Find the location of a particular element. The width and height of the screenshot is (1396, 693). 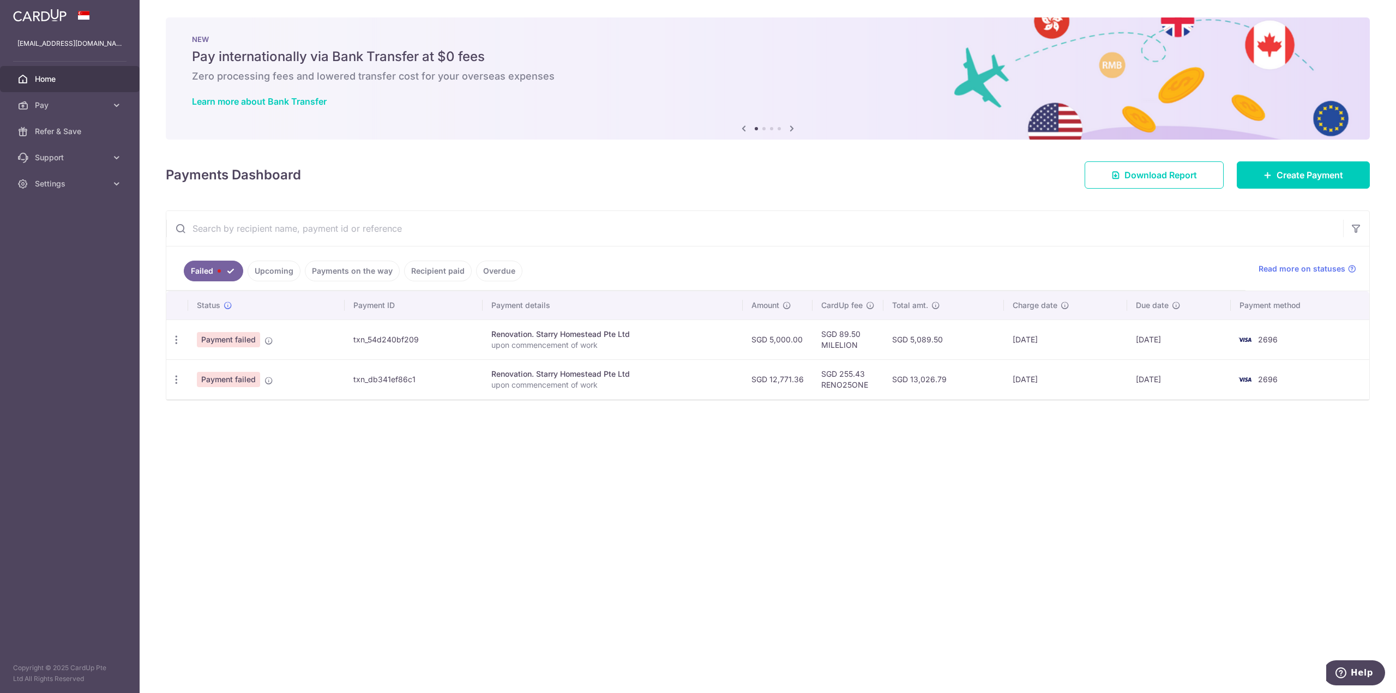

span: CardUp fee is located at coordinates (842, 305).